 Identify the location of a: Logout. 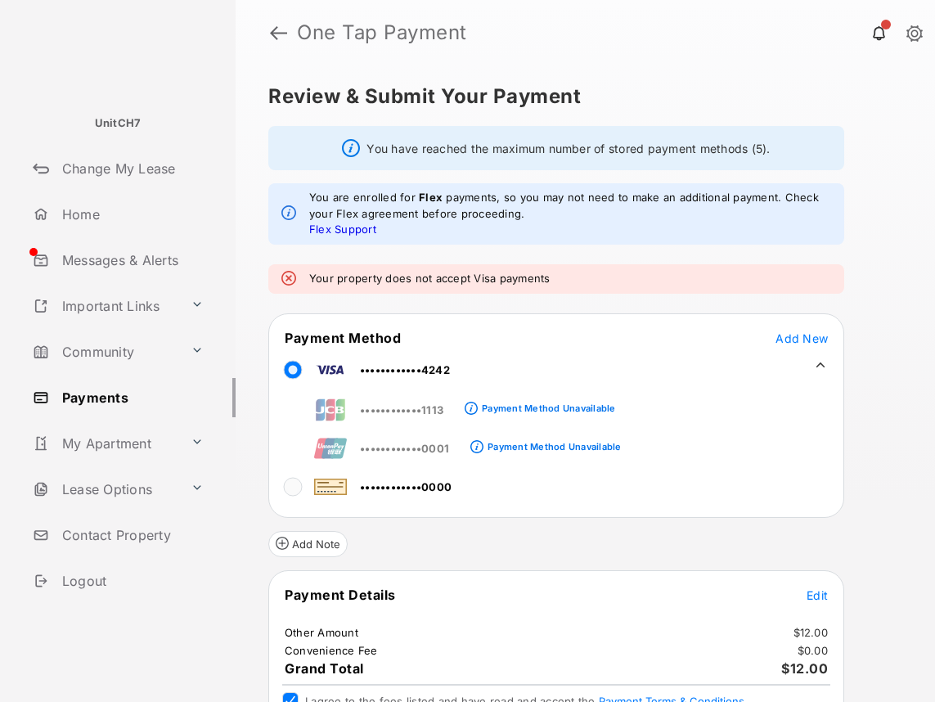
(131, 581).